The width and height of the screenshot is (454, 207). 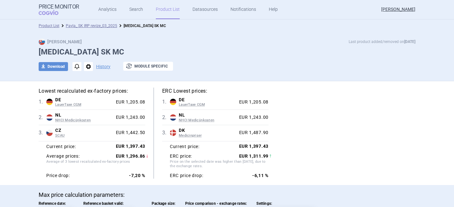 What do you see at coordinates (215, 91) in the screenshot?
I see `h5: ERC Lowest prices:` at bounding box center [215, 91].